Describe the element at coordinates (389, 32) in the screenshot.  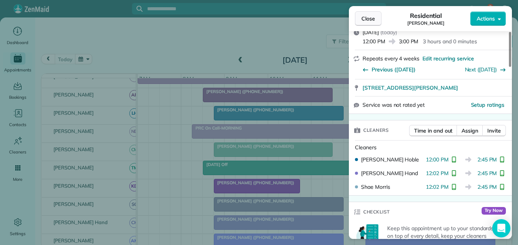
I see `span: ( today )` at that location.